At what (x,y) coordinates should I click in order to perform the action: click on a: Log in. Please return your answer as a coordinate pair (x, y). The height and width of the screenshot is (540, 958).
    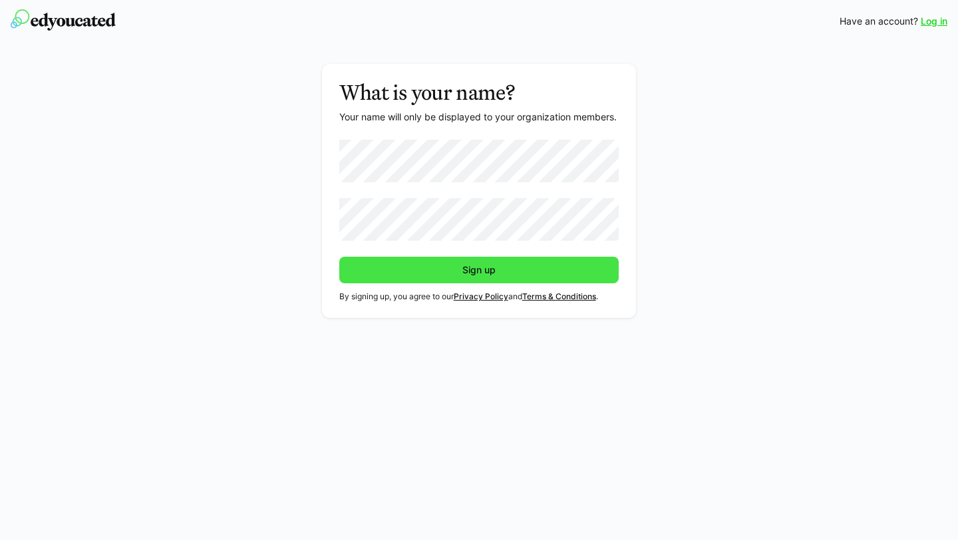
    Looking at the image, I should click on (934, 21).